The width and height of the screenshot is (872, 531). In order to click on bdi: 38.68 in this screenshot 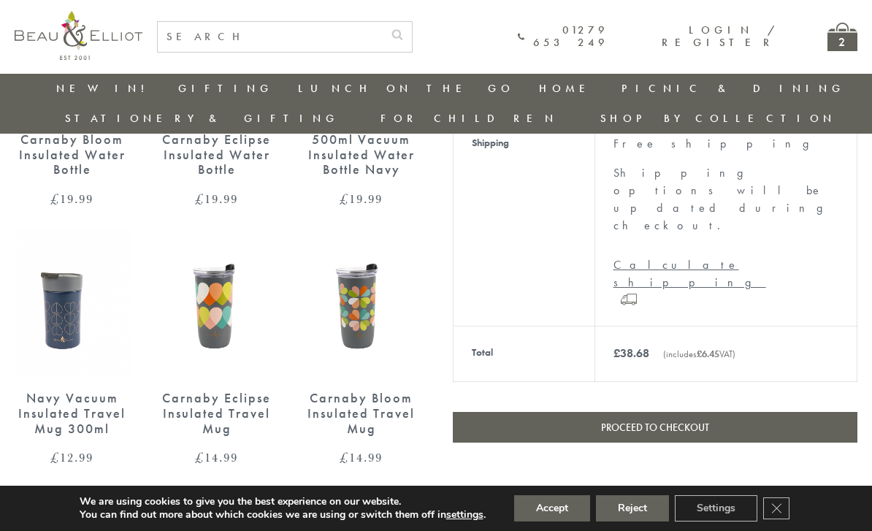, I will do `click(631, 353)`.